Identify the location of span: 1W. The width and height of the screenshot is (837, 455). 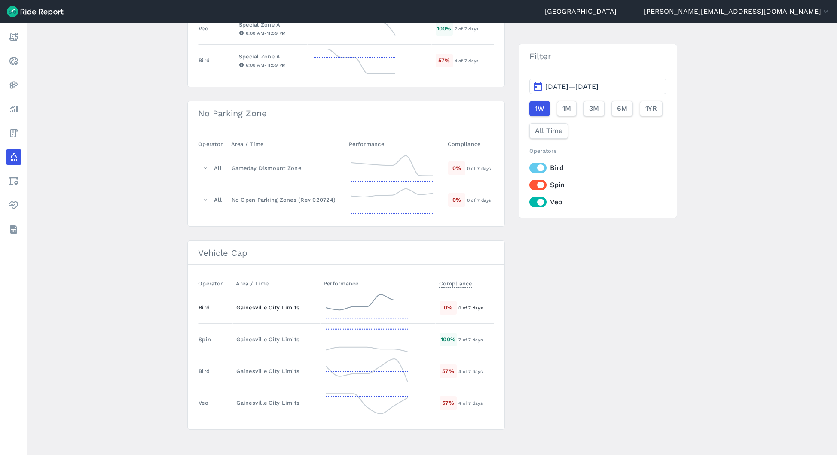
(540, 109).